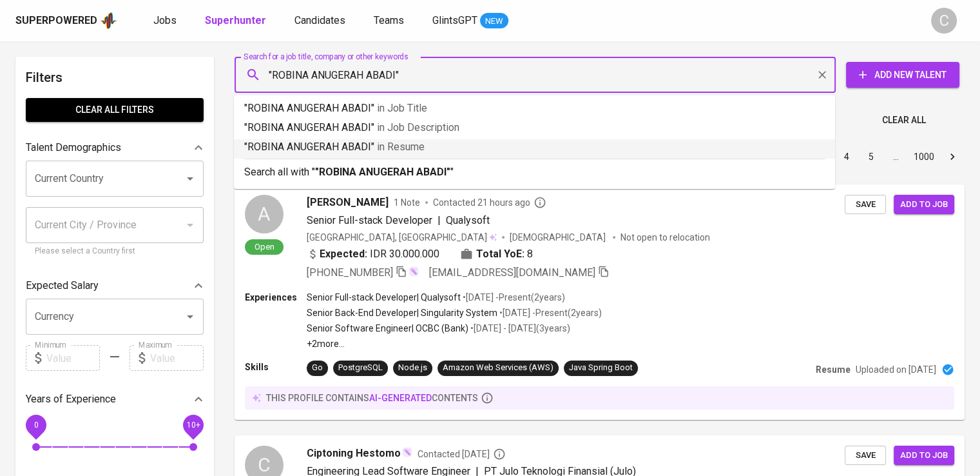 This screenshot has height=476, width=980. Describe the element at coordinates (372, 398) in the screenshot. I see `p: this profile contains contents` at that location.